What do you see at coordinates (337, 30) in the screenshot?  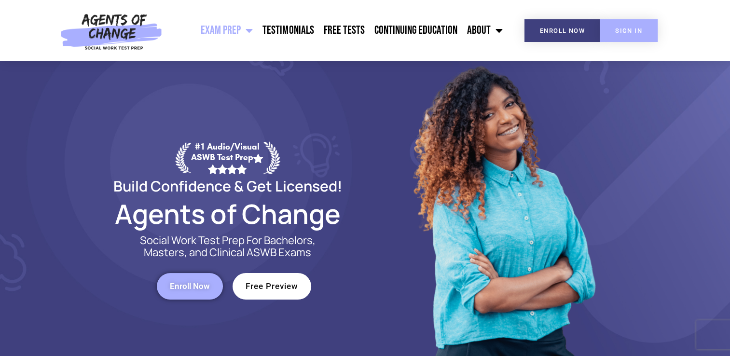 I see `nav: Menu` at bounding box center [337, 30].